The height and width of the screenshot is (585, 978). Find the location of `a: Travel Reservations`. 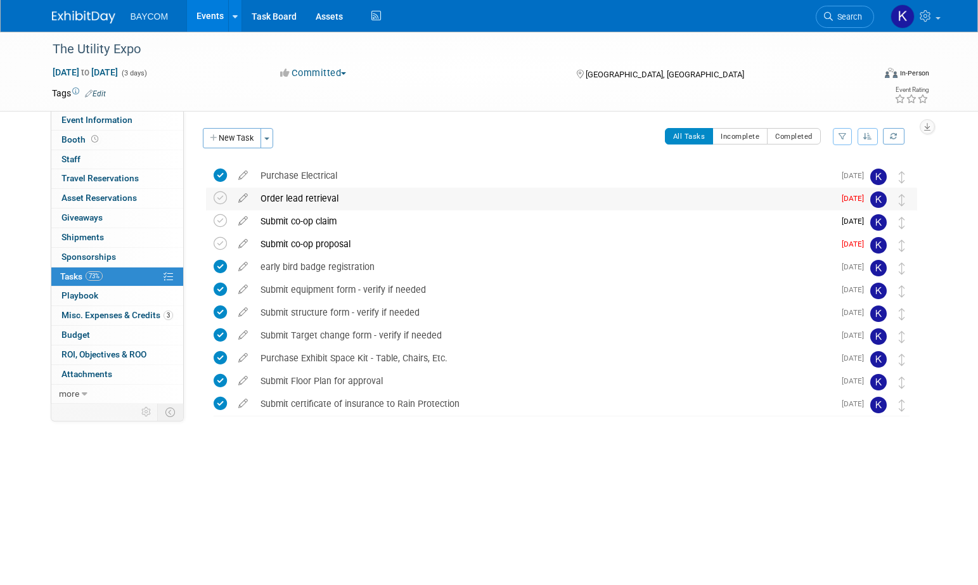

a: Travel Reservations is located at coordinates (117, 179).